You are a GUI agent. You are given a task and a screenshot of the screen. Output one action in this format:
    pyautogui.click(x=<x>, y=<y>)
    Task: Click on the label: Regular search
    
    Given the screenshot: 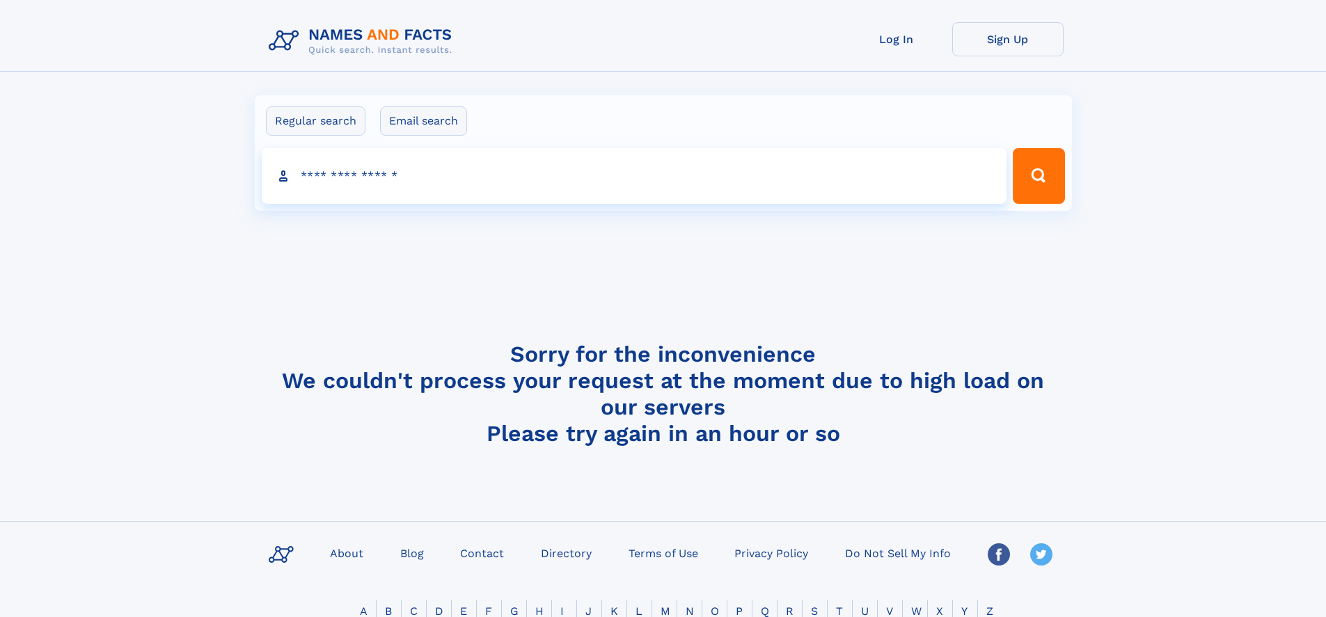 What is the action you would take?
    pyautogui.click(x=315, y=121)
    